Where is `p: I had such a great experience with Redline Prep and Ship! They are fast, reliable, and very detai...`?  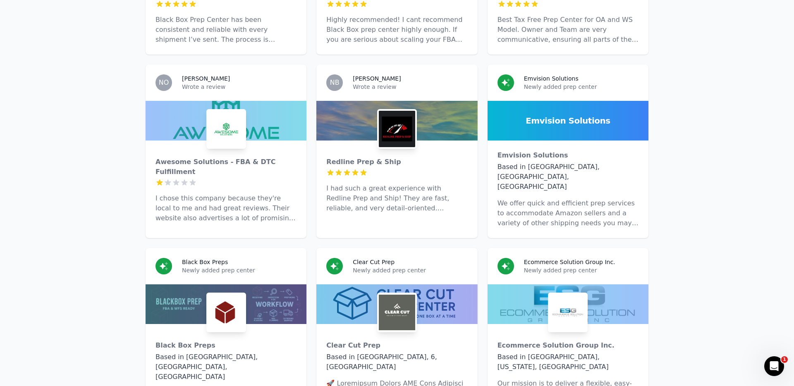 p: I had such a great experience with Redline Prep and Ship! They are fast, reliable, and very detai... is located at coordinates (397, 199).